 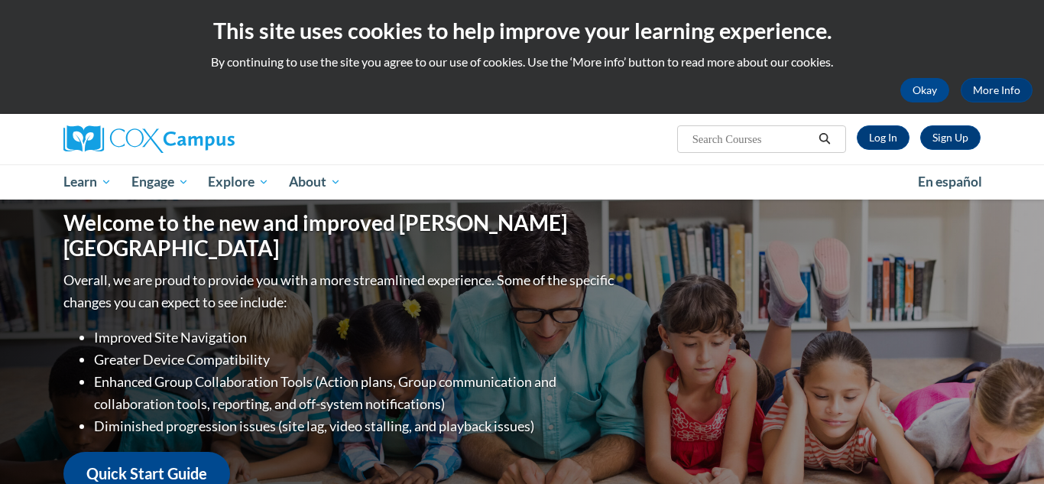 I want to click on button: Search, so click(x=825, y=139).